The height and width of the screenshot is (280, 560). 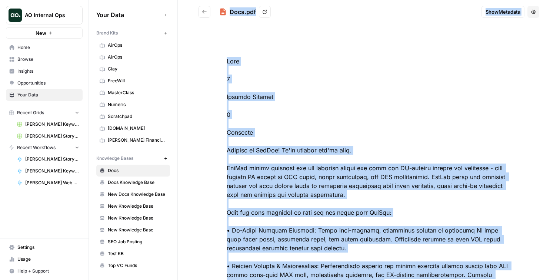 What do you see at coordinates (44, 147) in the screenshot?
I see `button: Recent Workflows` at bounding box center [44, 147].